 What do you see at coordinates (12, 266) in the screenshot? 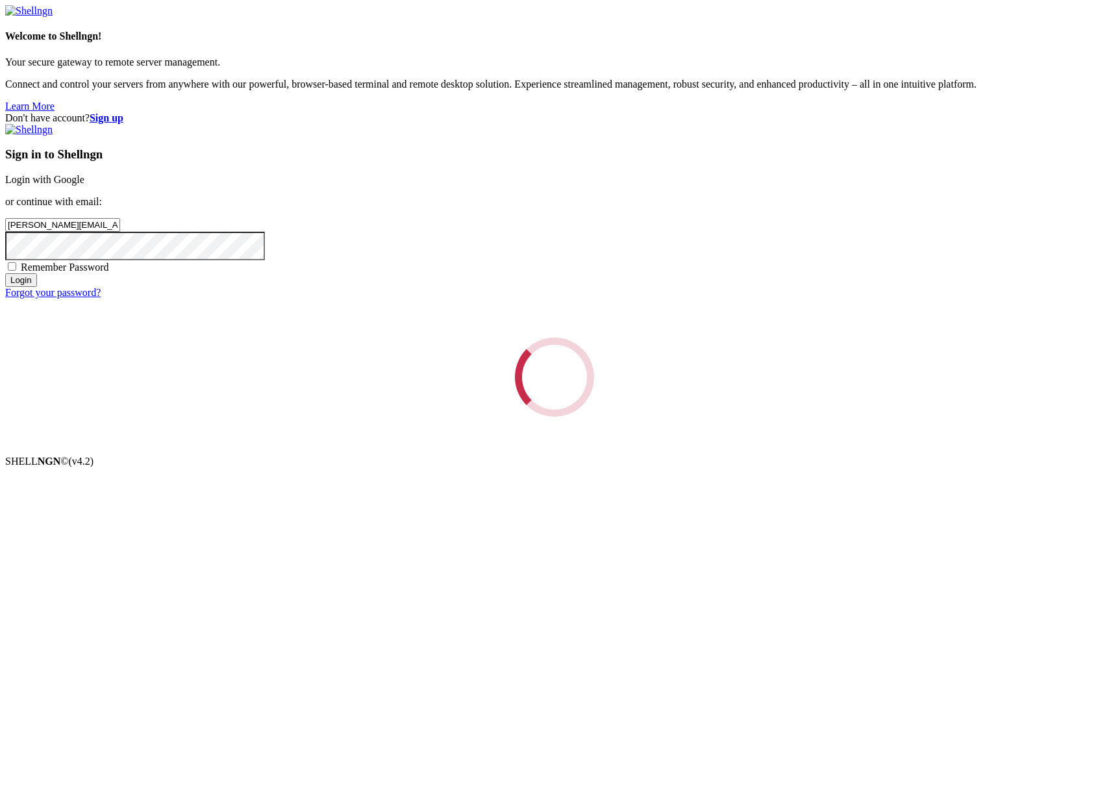
I see `input: Remember Password` at bounding box center [12, 266].